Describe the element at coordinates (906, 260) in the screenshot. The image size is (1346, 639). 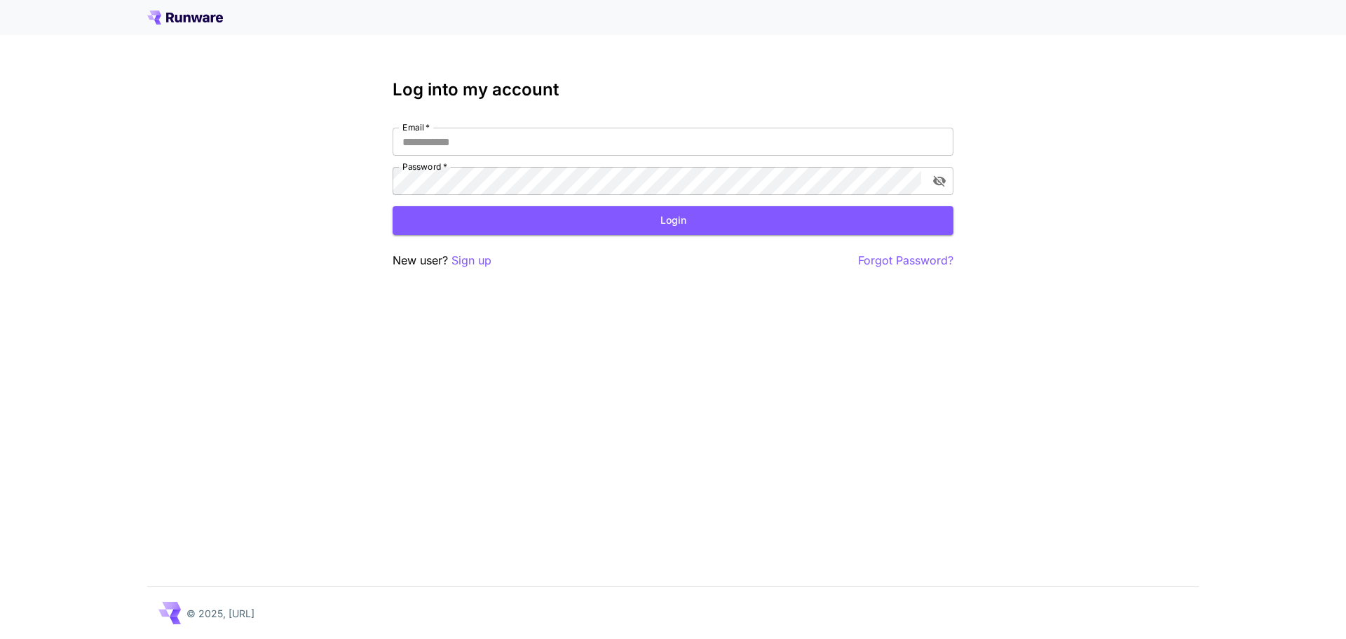
I see `p: Forgot Password?` at that location.